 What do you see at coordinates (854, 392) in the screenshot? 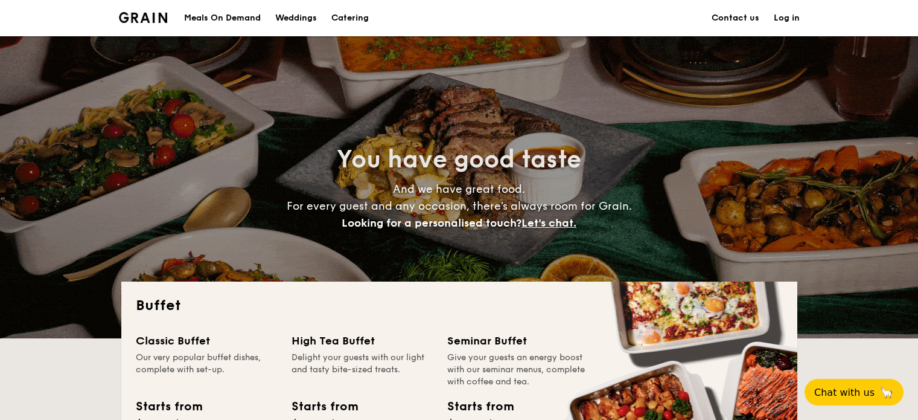
I see `button: Chat with us🦙` at bounding box center [854, 392].